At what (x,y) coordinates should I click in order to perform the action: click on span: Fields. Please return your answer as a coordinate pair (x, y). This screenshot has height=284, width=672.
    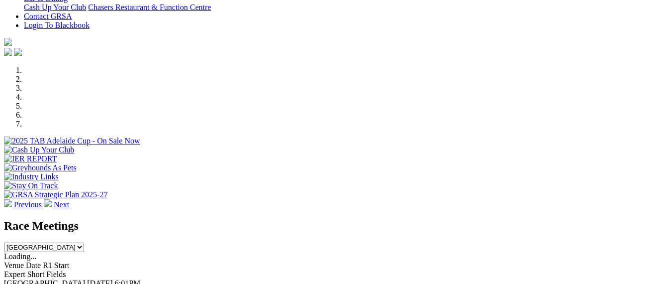
    Looking at the image, I should click on (56, 274).